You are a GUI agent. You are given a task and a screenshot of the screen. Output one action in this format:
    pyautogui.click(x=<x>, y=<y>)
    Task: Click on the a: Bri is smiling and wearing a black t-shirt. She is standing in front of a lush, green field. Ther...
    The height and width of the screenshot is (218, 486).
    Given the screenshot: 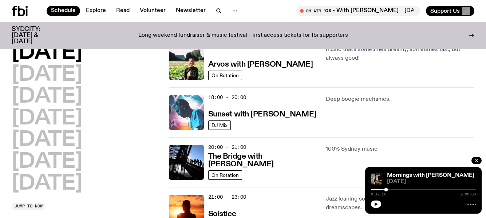 What is the action you would take?
    pyautogui.click(x=186, y=63)
    